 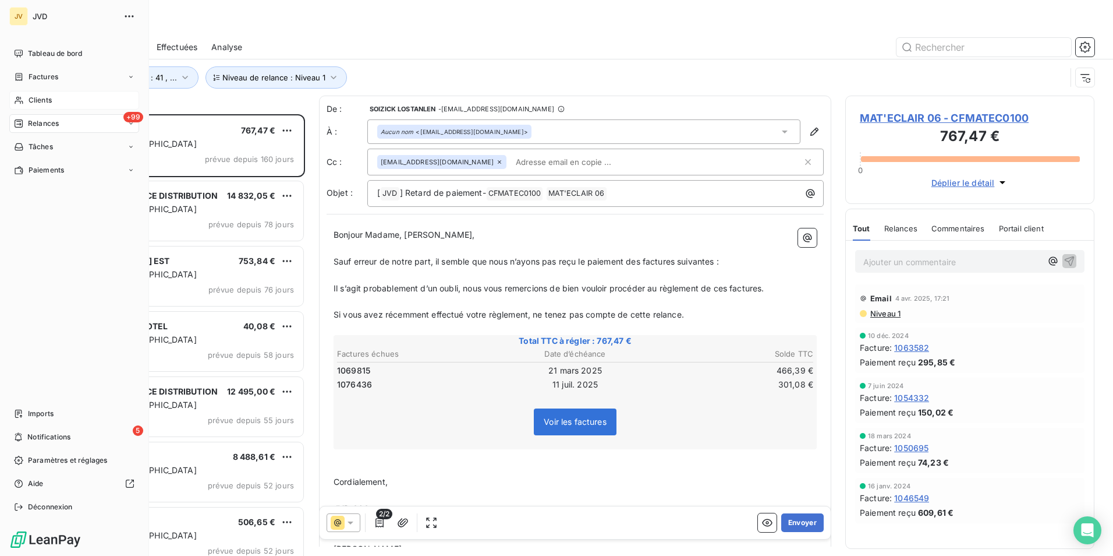 I want to click on label: À :, so click(x=347, y=132).